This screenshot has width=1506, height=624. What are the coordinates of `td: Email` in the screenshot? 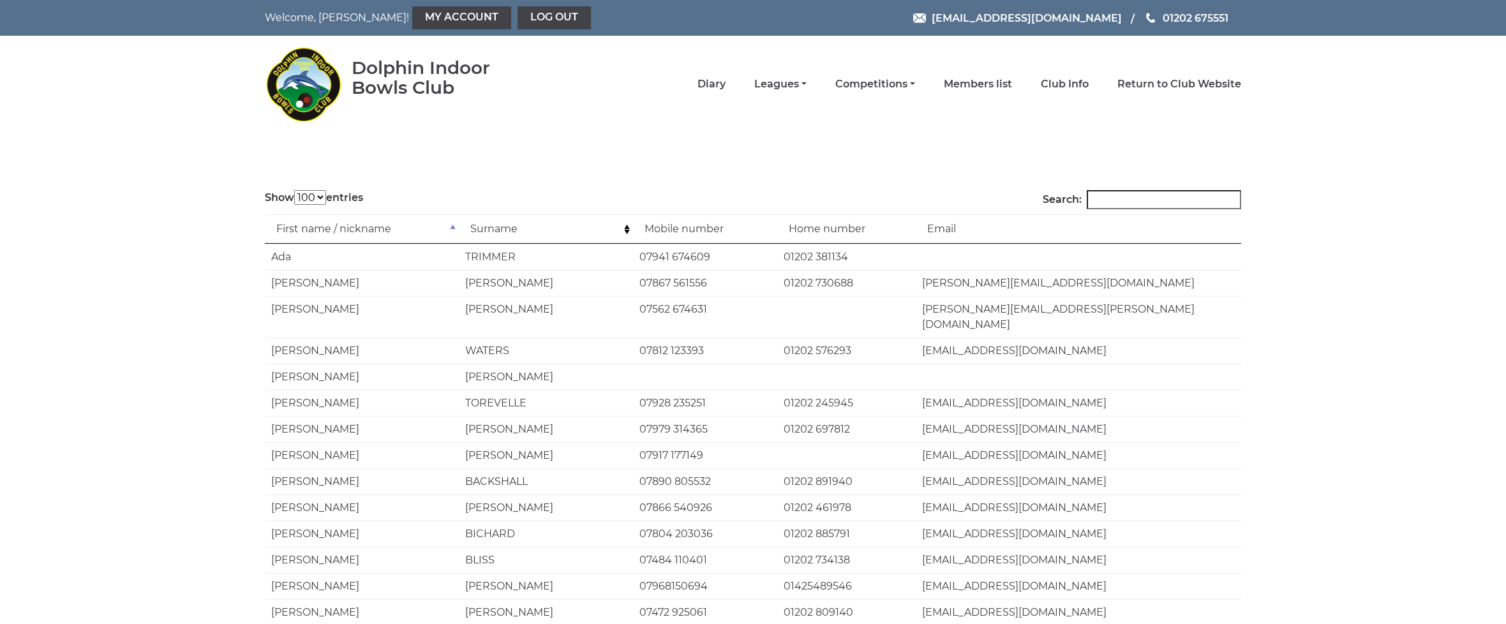 It's located at (1078, 229).